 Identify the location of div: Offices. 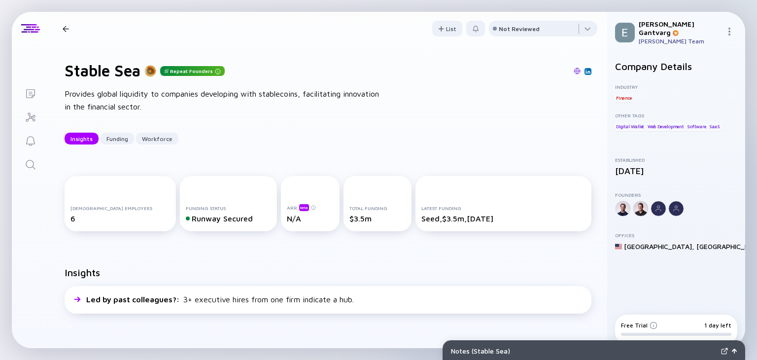
(676, 235).